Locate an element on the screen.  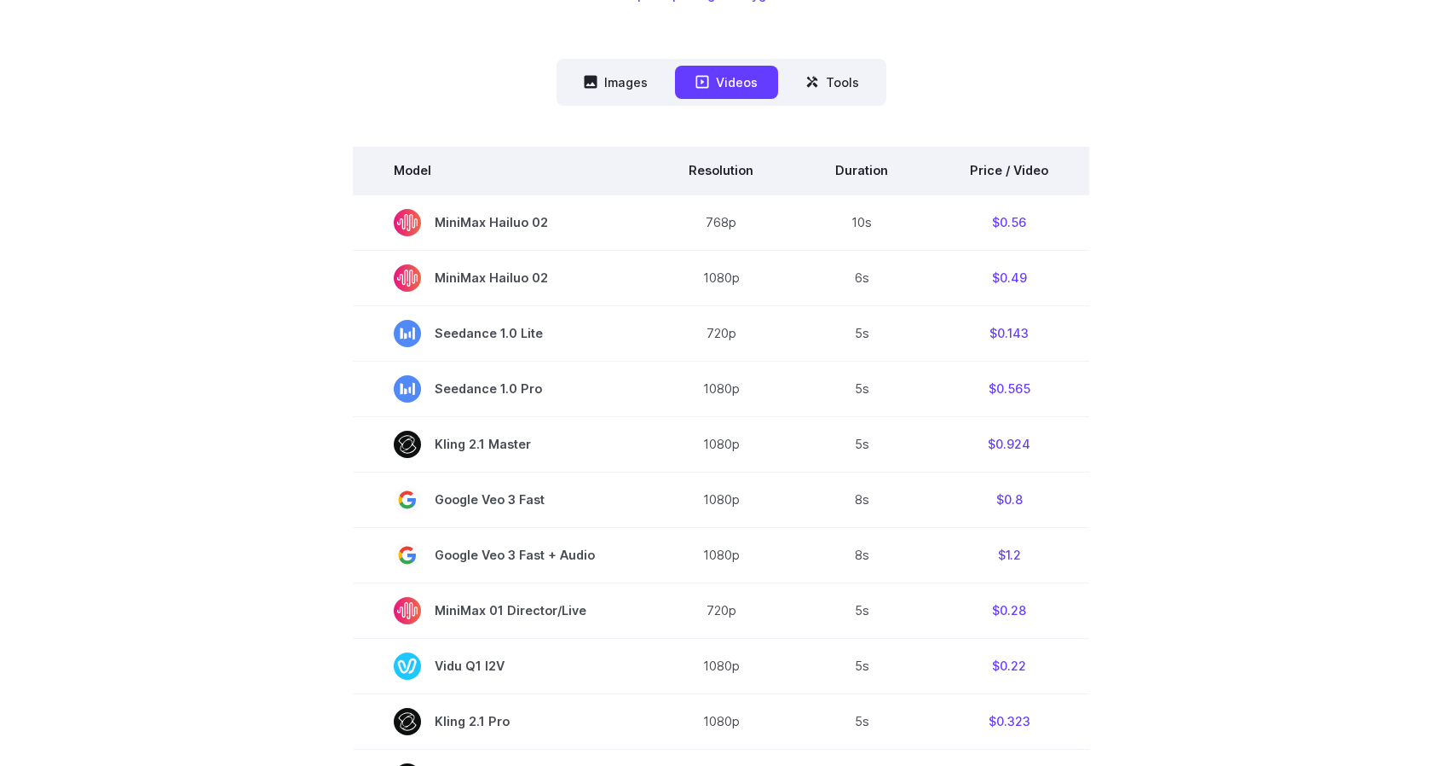
span: Seedance 1.0 Lite is located at coordinates (500, 333).